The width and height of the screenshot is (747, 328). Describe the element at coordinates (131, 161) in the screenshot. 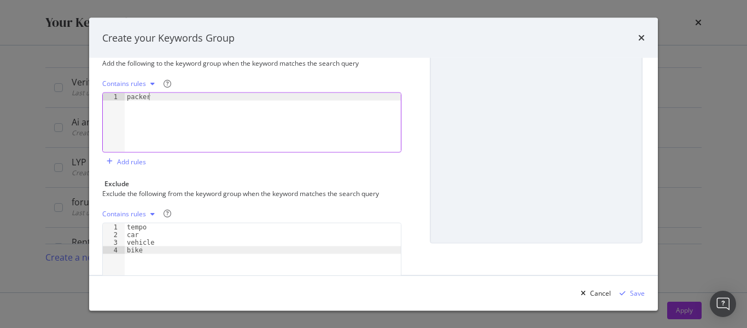

I see `div: Add rules` at that location.